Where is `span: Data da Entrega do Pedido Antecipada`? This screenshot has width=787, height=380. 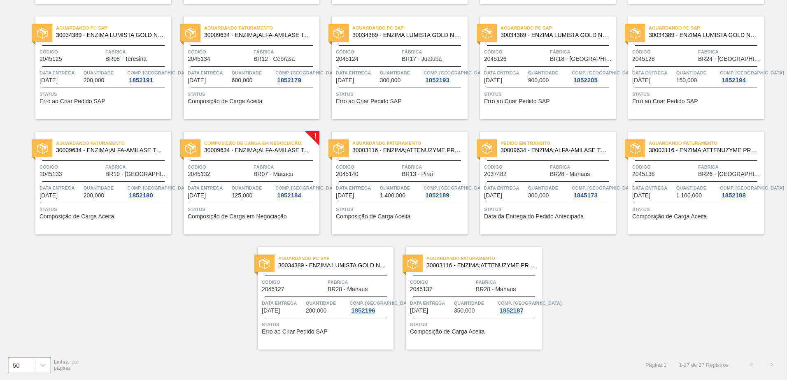
span: Data da Entrega do Pedido Antecipada is located at coordinates (534, 216).